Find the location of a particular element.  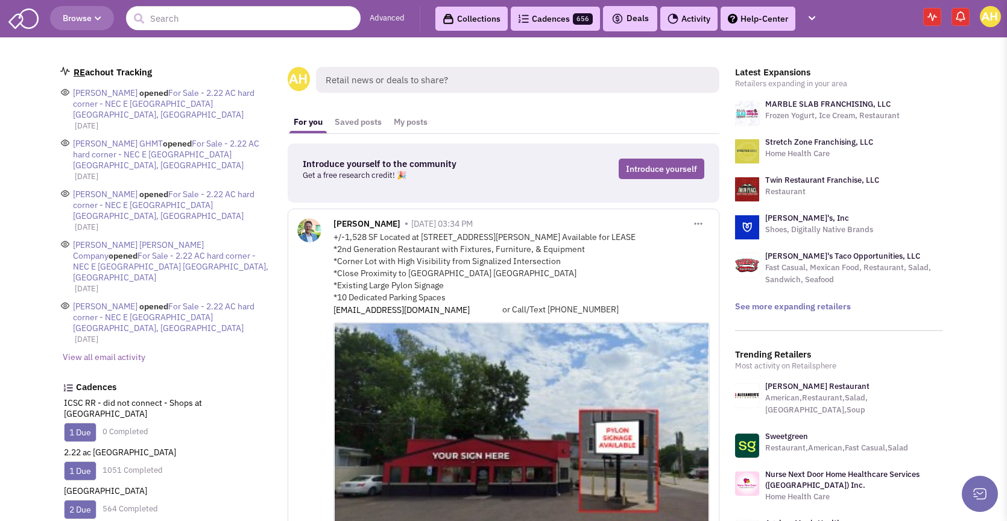

a: Stretch Zone Franchising, LLC is located at coordinates (819, 142).